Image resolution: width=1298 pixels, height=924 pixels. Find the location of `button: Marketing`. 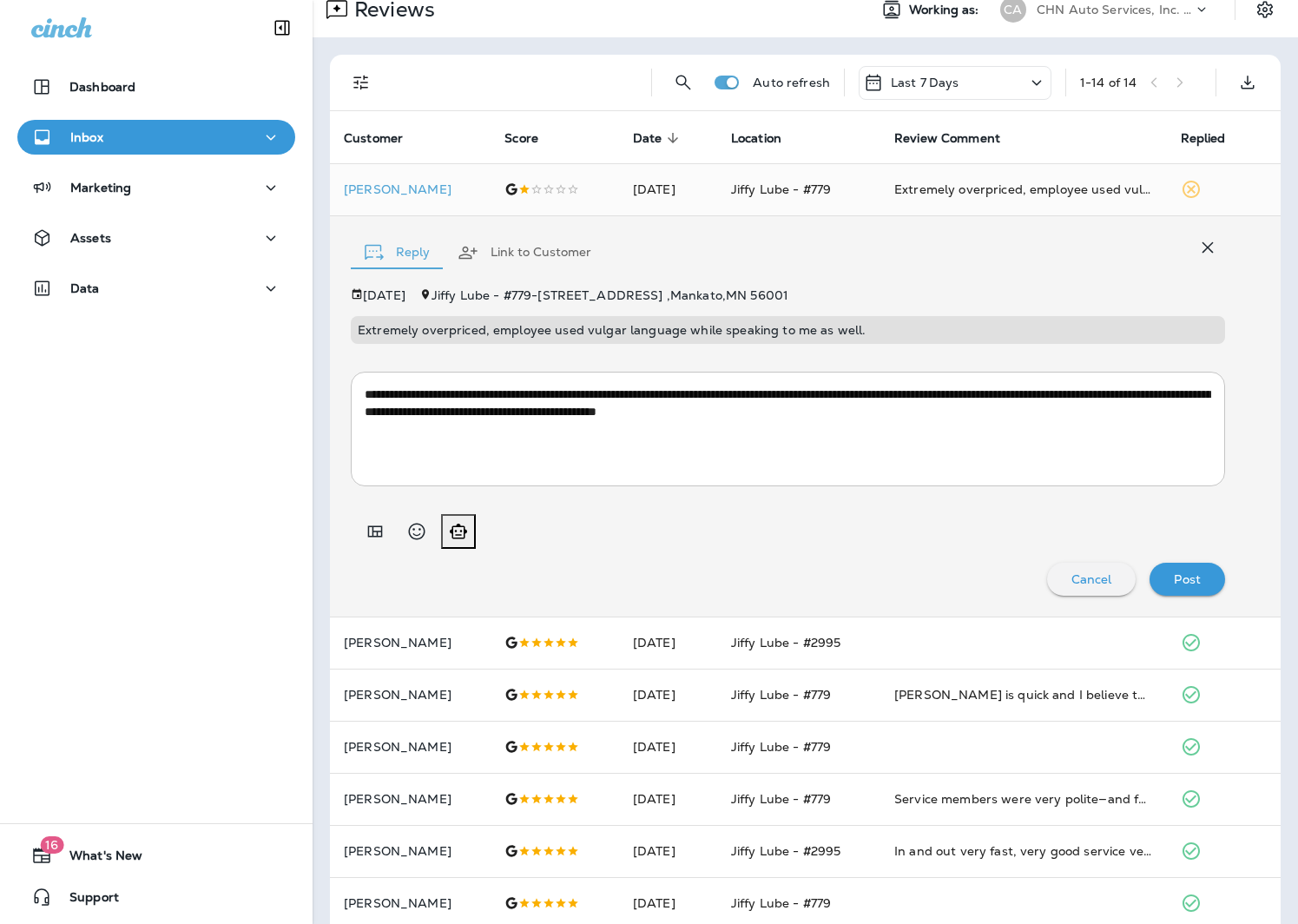

button: Marketing is located at coordinates (156, 188).